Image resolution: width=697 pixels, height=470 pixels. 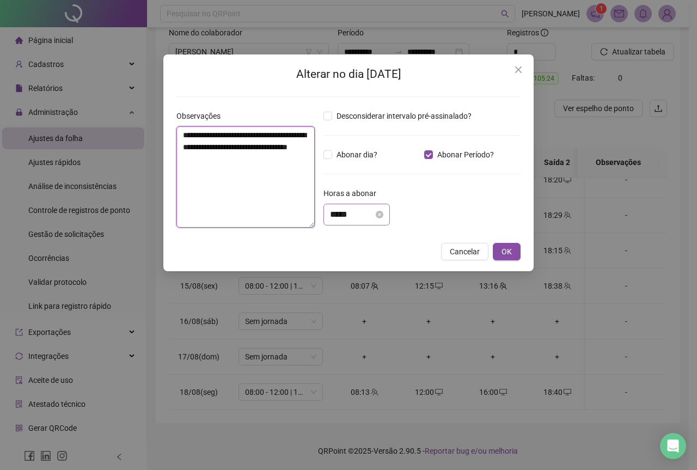 What do you see at coordinates (506, 252) in the screenshot?
I see `button: OK` at bounding box center [506, 252].